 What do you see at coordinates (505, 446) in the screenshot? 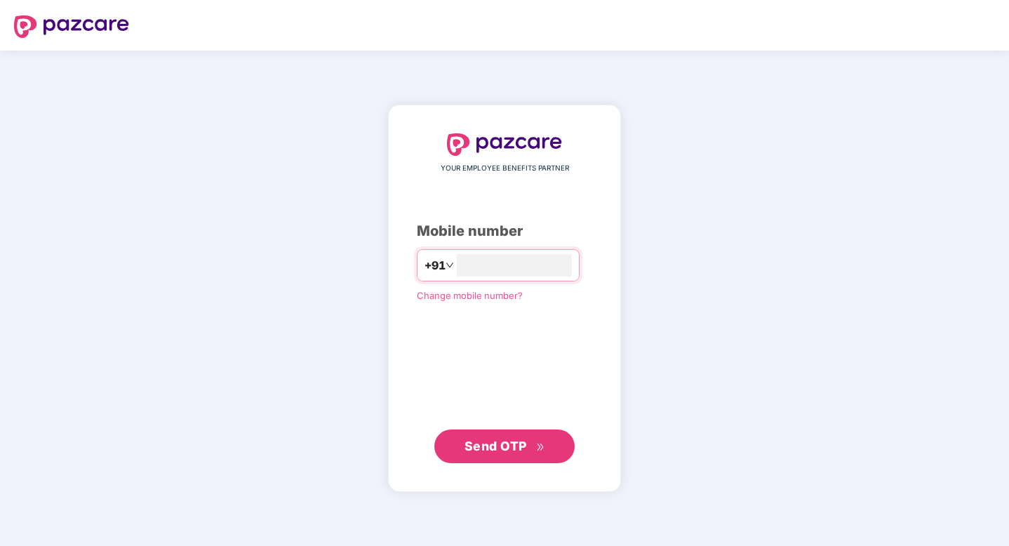
I see `button: Send OTPdouble-right` at bounding box center [505, 446].